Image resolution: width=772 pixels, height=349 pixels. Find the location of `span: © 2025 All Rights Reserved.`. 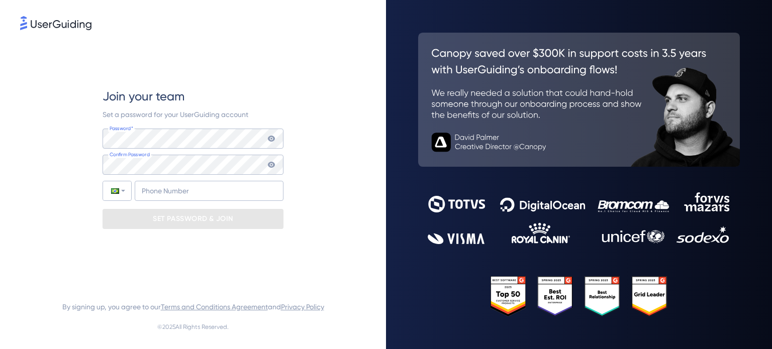

span: © 2025 All Rights Reserved. is located at coordinates (193, 327).